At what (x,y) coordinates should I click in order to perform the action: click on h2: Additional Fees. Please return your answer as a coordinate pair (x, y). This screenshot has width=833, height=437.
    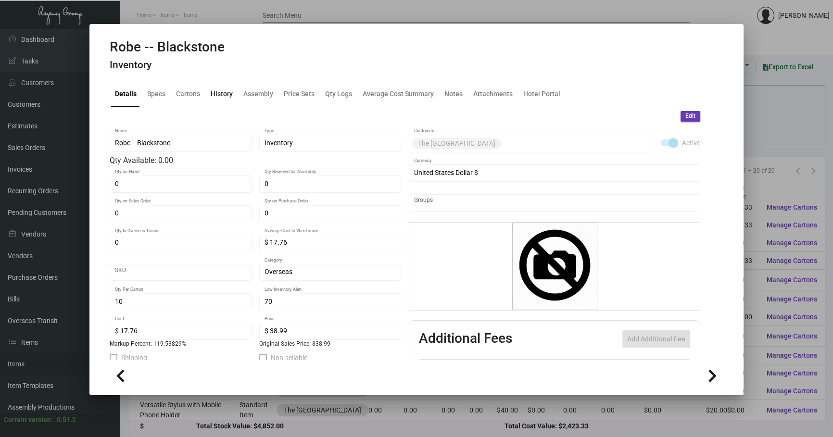
    Looking at the image, I should click on (466, 339).